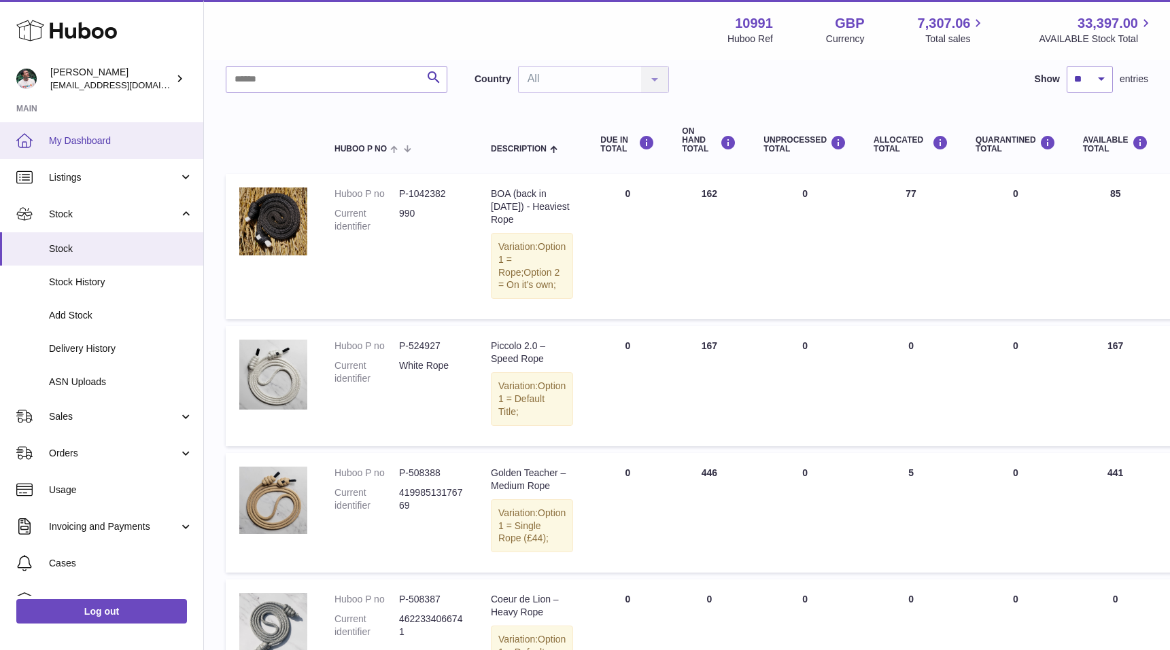 The height and width of the screenshot is (650, 1170). What do you see at coordinates (431, 473) in the screenshot?
I see `dd: P-508388` at bounding box center [431, 473].